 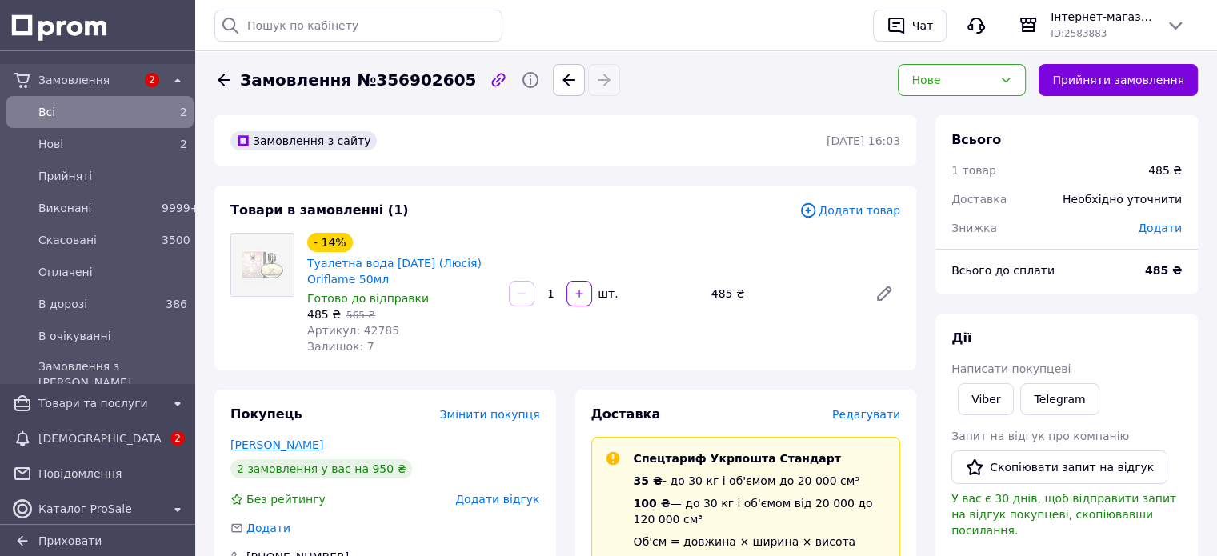 I want to click on span: Оплачені, so click(x=113, y=272).